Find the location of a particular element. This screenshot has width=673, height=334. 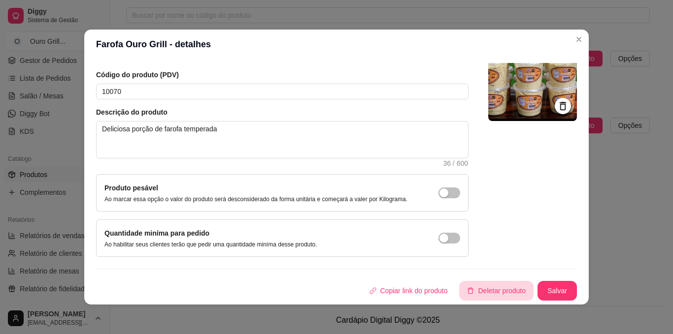

label: Produto pesável is located at coordinates (131, 188).